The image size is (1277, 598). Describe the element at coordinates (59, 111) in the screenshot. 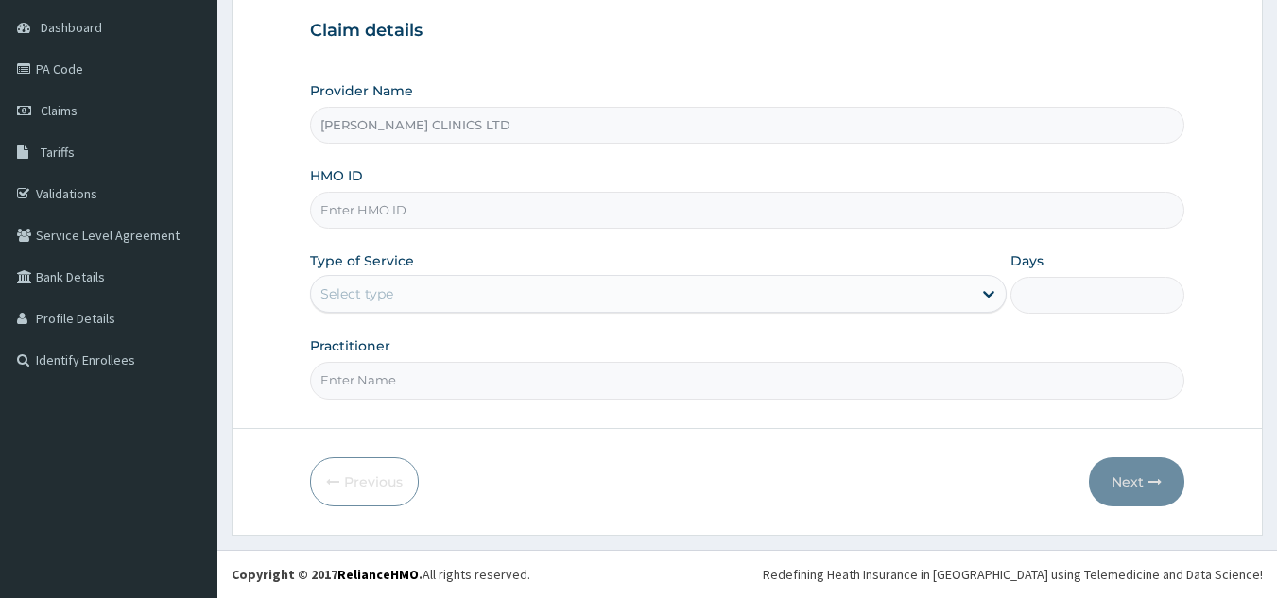

I see `span: Claims` at that location.